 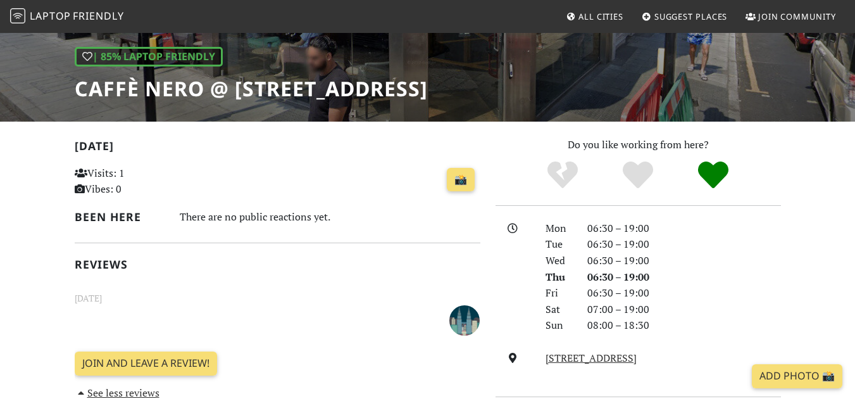 What do you see at coordinates (146, 363) in the screenshot?
I see `a: Join and leave a review!` at bounding box center [146, 363].